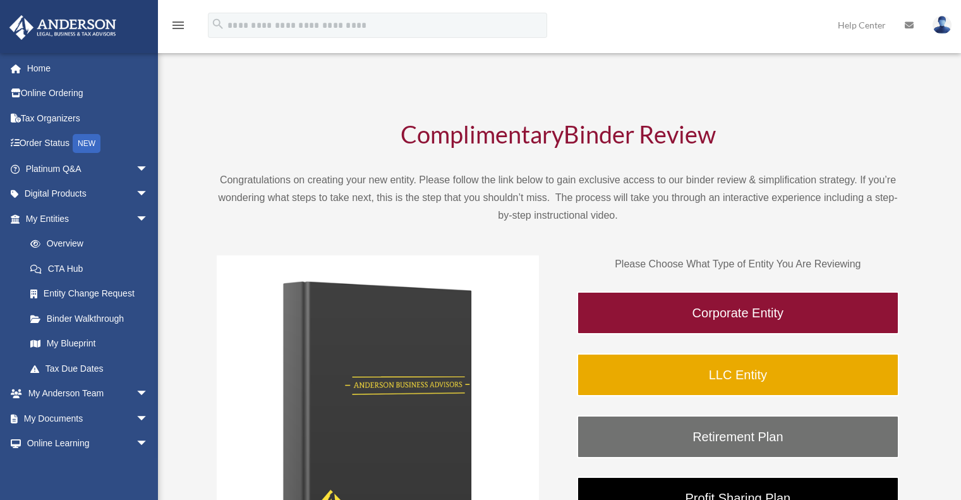 The width and height of the screenshot is (961, 500). I want to click on a: Home, so click(88, 68).